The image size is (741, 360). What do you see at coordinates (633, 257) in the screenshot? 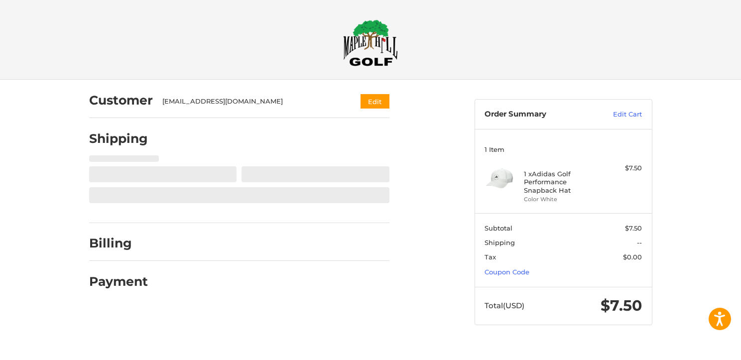
I see `span: $0.00` at bounding box center [633, 257].